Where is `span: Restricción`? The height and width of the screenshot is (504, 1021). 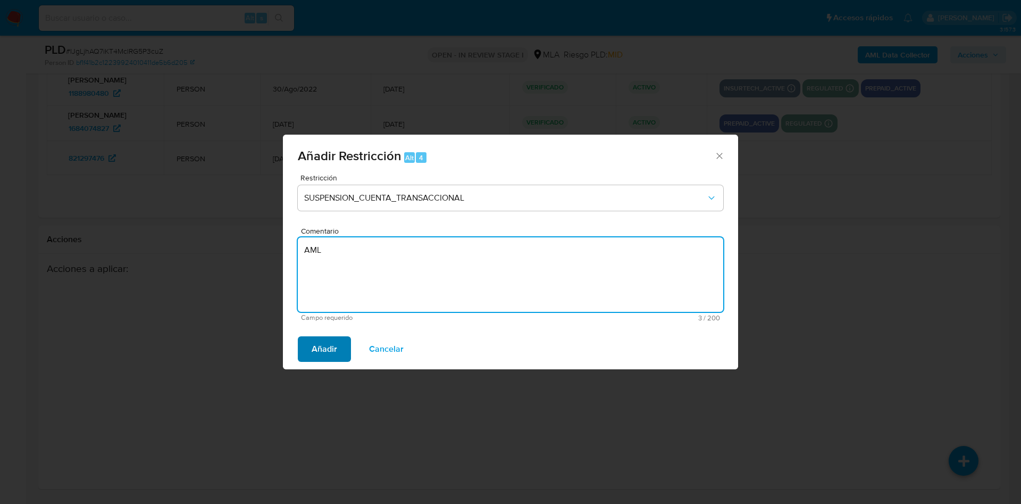 span: Restricción is located at coordinates (513, 178).